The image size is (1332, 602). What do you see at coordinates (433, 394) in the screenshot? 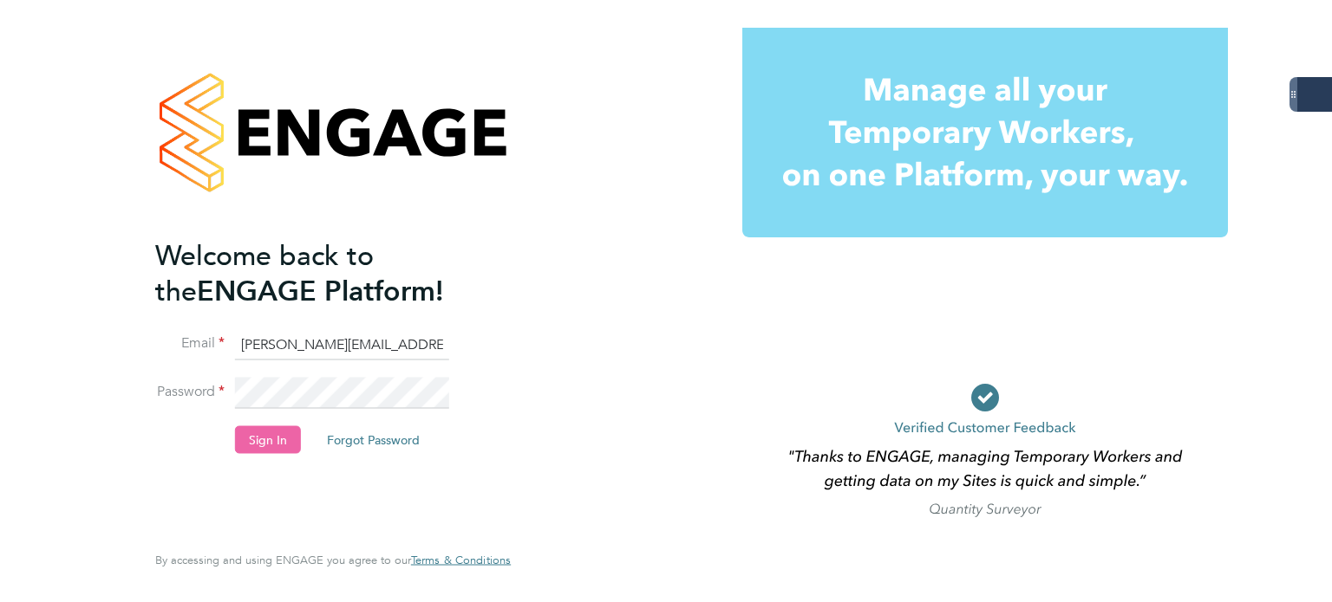
I see `keeper-lock: Open Keeper Popup` at bounding box center [433, 394].